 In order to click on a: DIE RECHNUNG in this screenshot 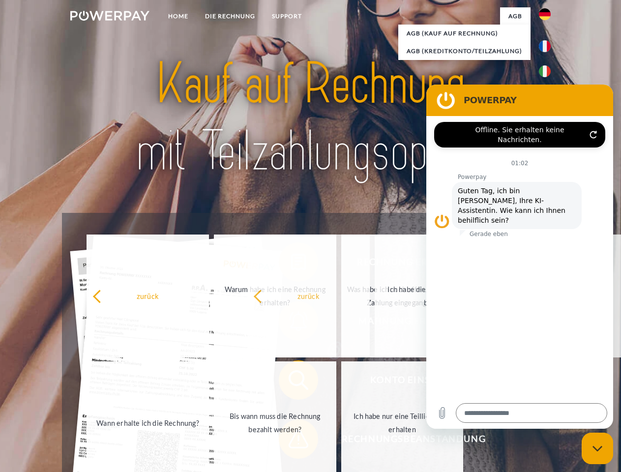, I will do `click(230, 16)`.